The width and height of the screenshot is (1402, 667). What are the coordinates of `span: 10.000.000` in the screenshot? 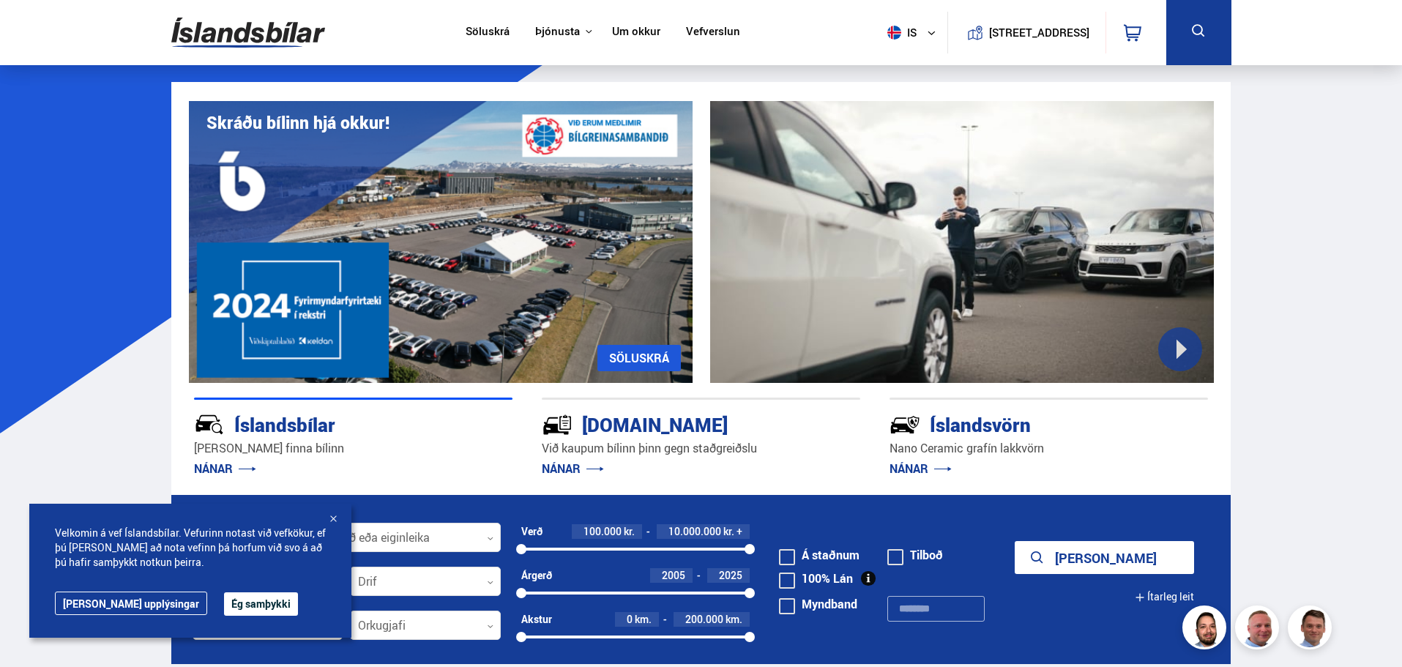 It's located at (695, 531).